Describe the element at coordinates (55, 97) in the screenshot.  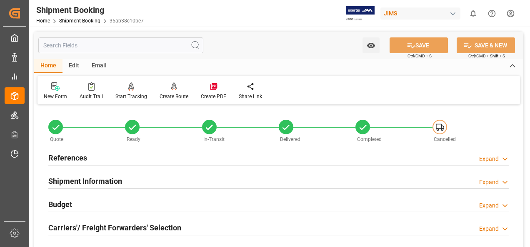
I see `div: New Form` at that location.